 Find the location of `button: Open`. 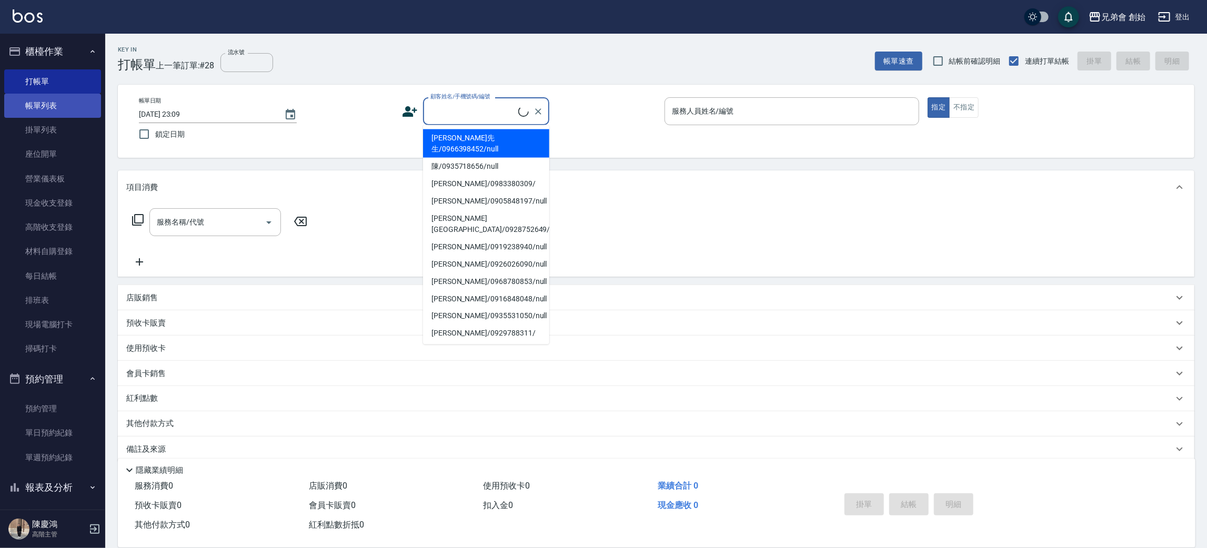

button: Open is located at coordinates (269, 223).